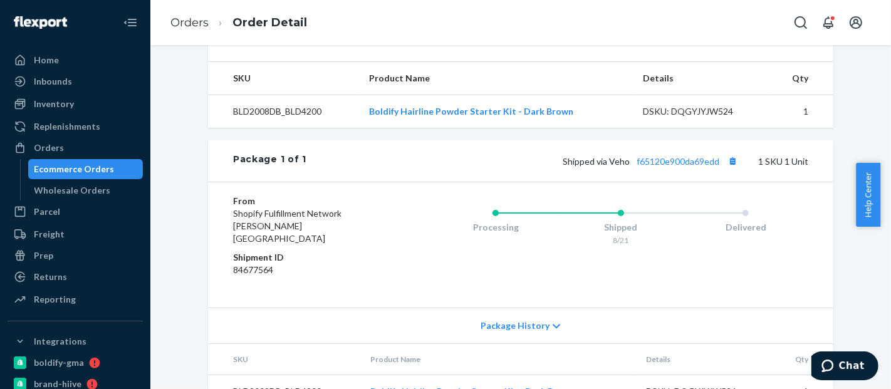 This screenshot has height=389, width=891. What do you see at coordinates (745, 227) in the screenshot?
I see `div: Delivered` at bounding box center [745, 227].